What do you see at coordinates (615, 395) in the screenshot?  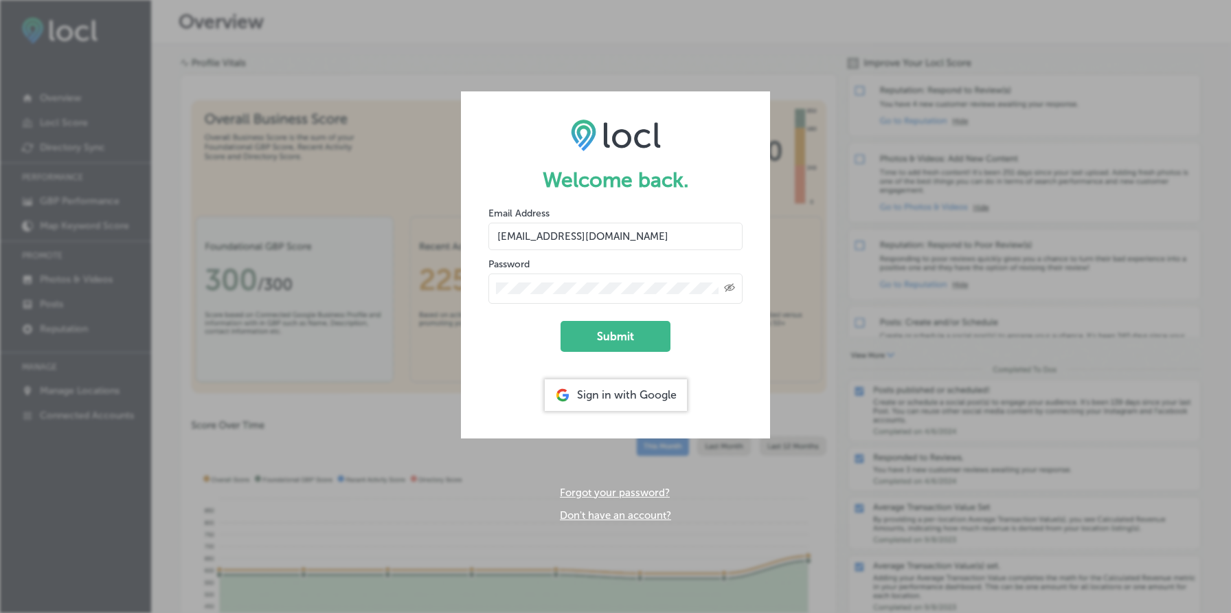 I see `div: Sign in with Google` at bounding box center [615, 395].